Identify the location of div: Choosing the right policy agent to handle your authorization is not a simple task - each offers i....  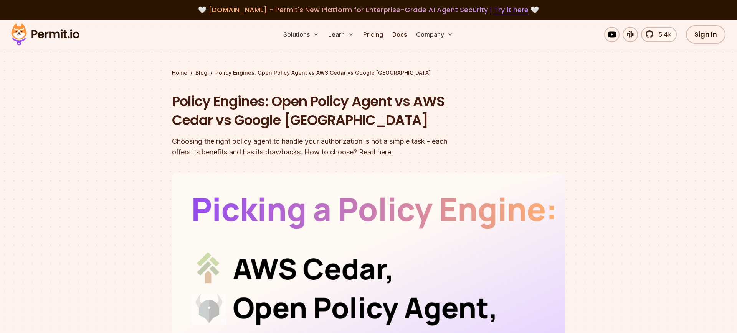
(319, 147).